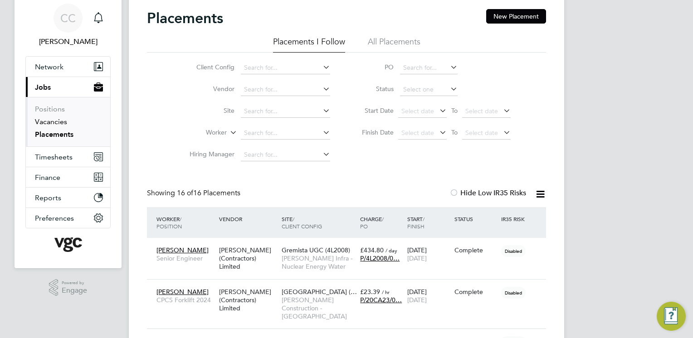  What do you see at coordinates (169, 223) in the screenshot?
I see `span: / Position` at bounding box center [169, 223].